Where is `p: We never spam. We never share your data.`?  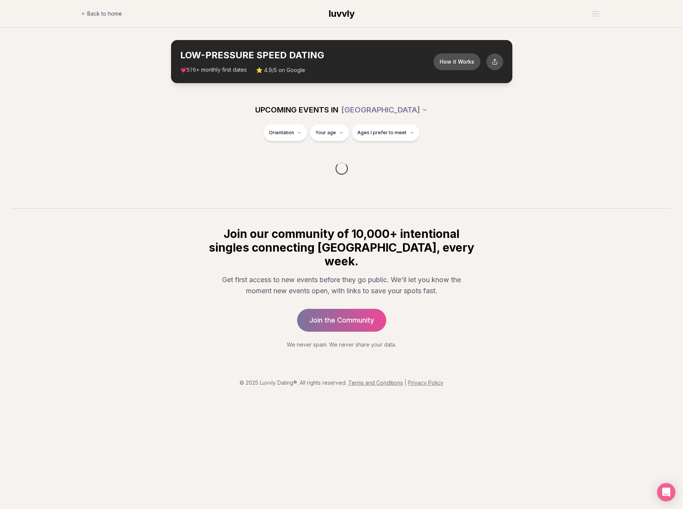 p: We never spam. We never share your data. is located at coordinates (342, 345).